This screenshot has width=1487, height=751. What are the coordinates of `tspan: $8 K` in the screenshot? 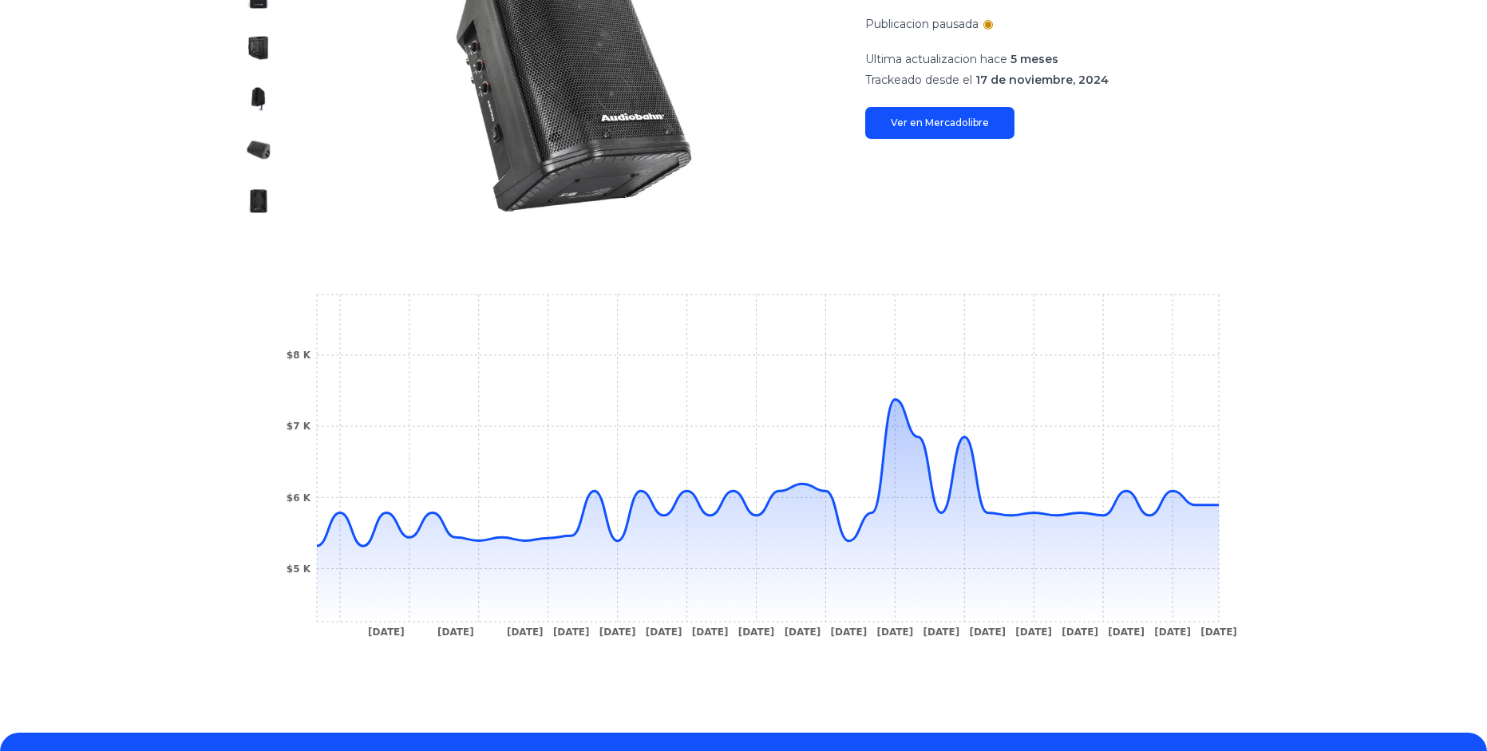 It's located at (298, 355).